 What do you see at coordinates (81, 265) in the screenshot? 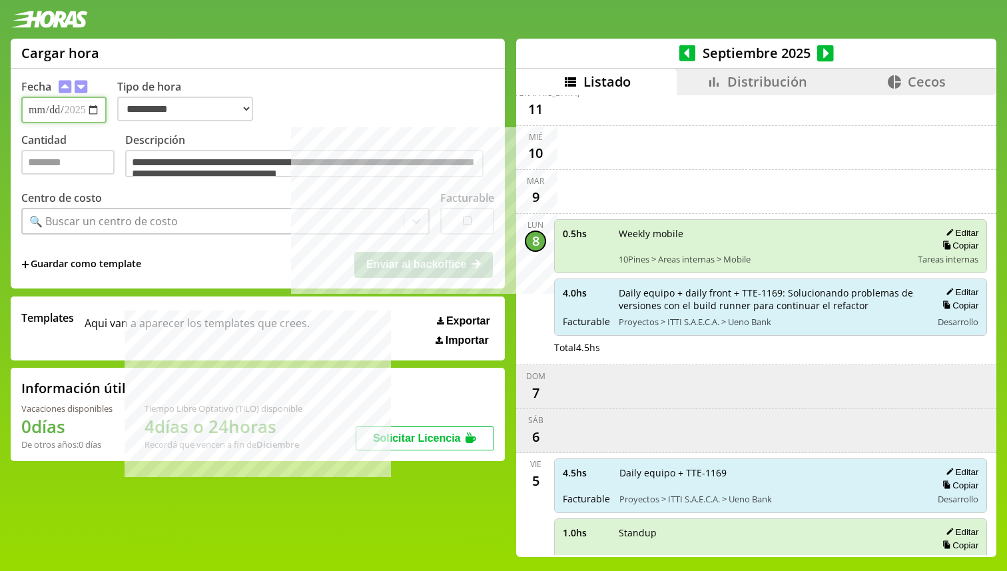
I see `span: +Guardar como template` at bounding box center [81, 265].